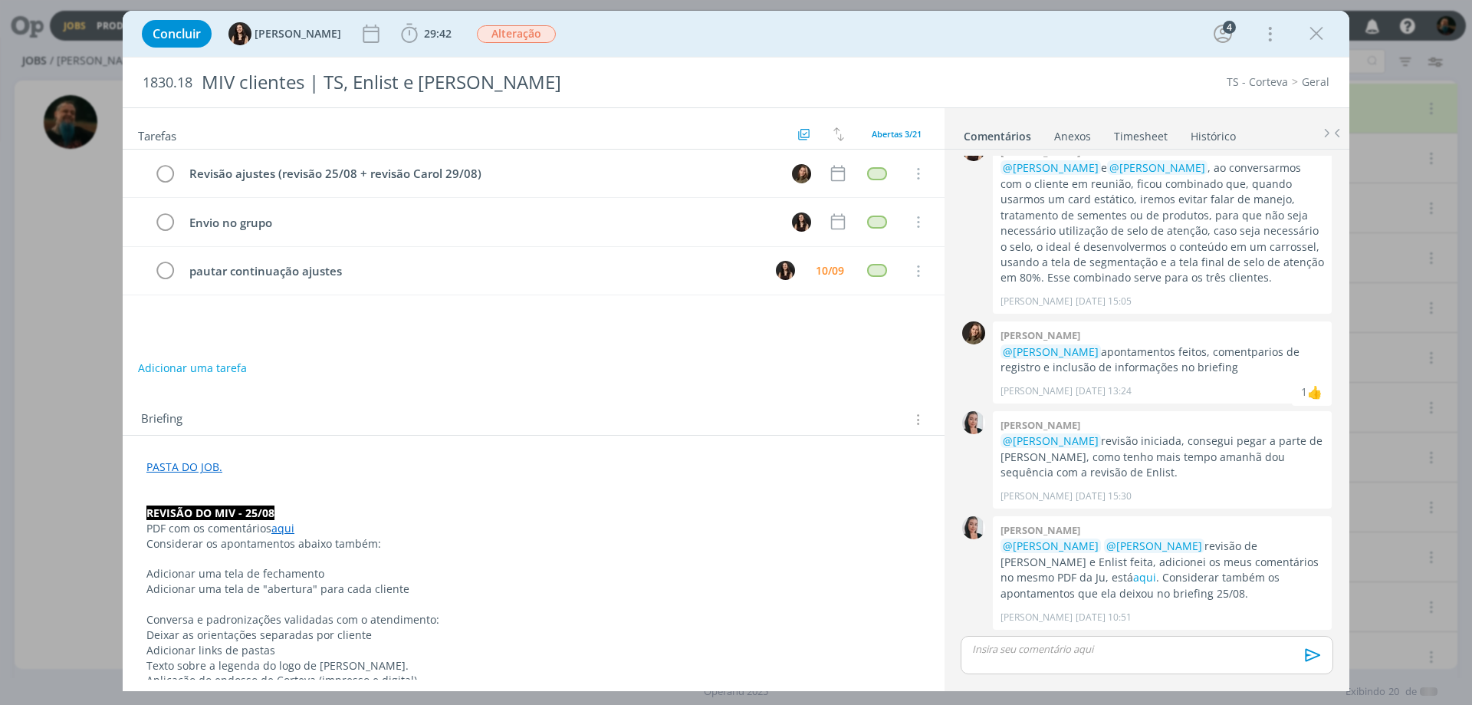  Describe the element at coordinates (426, 34) in the screenshot. I see `button: 29:42` at that location.